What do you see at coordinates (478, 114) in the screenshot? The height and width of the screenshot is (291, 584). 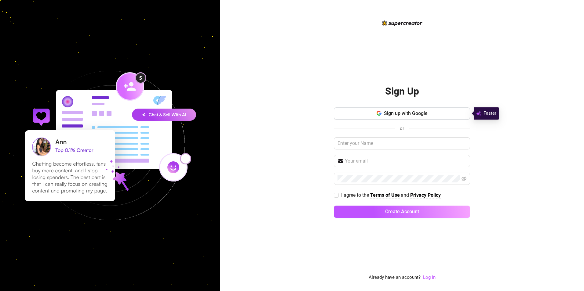 I see `img: svg%3e` at bounding box center [478, 114].